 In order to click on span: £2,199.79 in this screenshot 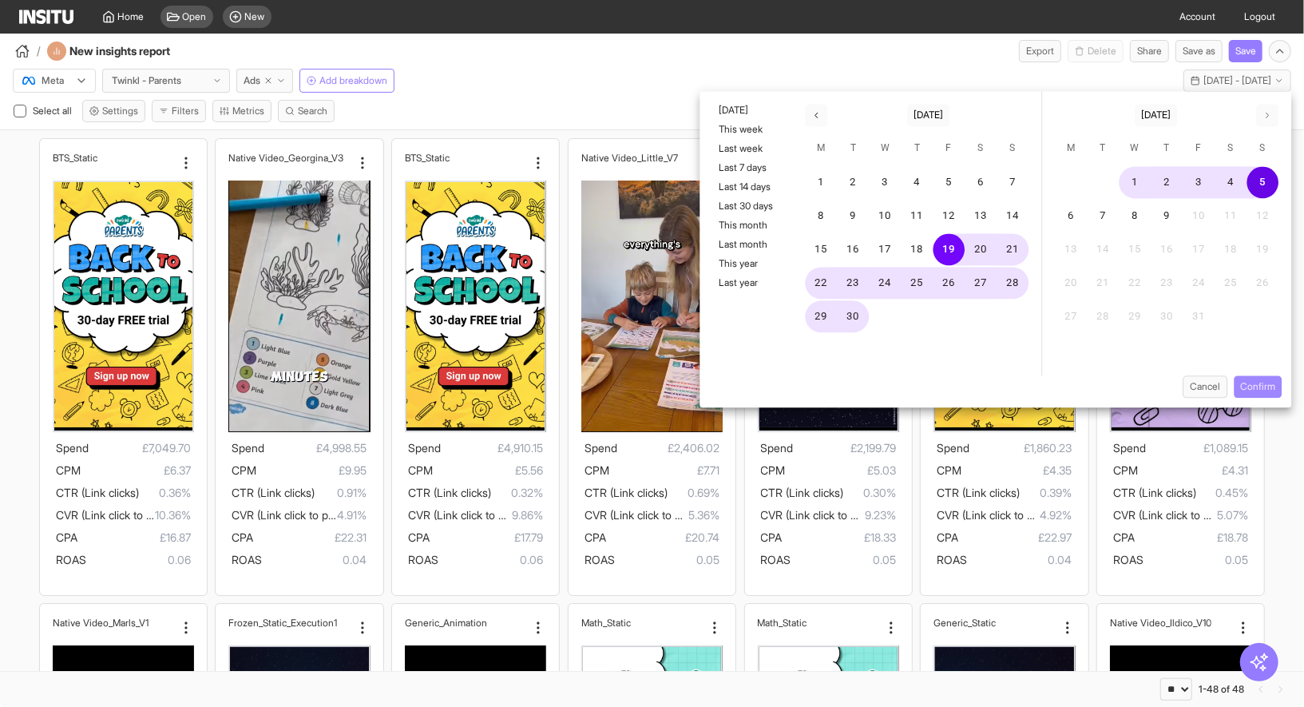, I will do `click(845, 448)`.